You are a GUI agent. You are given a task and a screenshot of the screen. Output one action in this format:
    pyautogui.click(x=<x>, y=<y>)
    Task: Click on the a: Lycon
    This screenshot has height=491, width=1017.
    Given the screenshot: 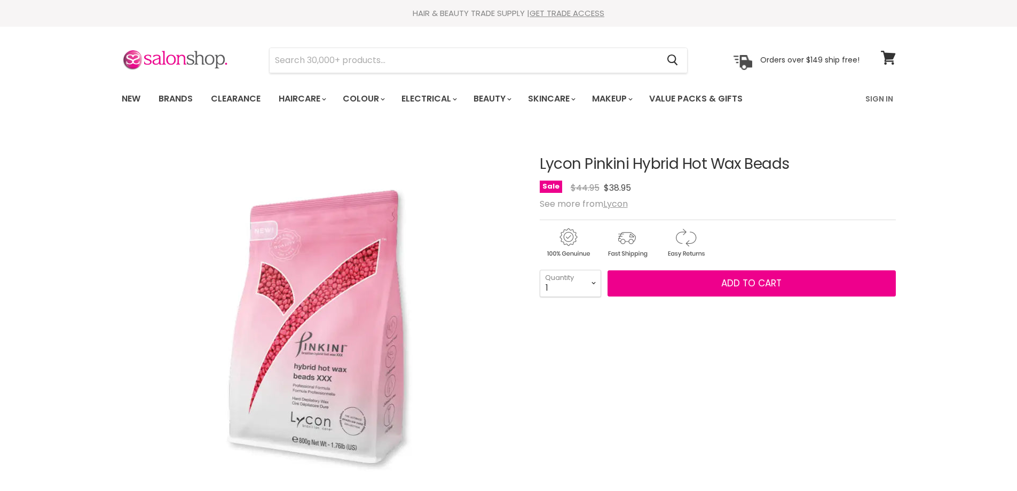 What is the action you would take?
    pyautogui.click(x=615, y=203)
    